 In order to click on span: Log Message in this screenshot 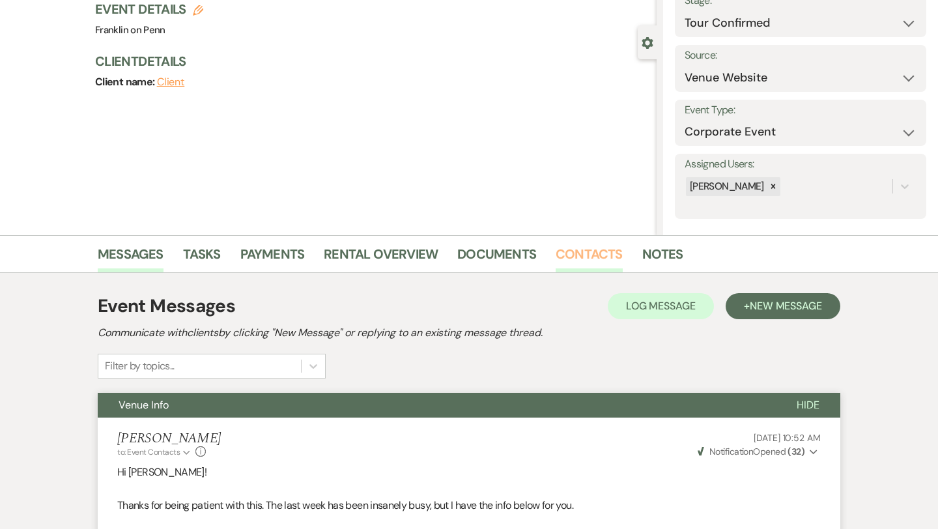, I will do `click(660, 305)`.